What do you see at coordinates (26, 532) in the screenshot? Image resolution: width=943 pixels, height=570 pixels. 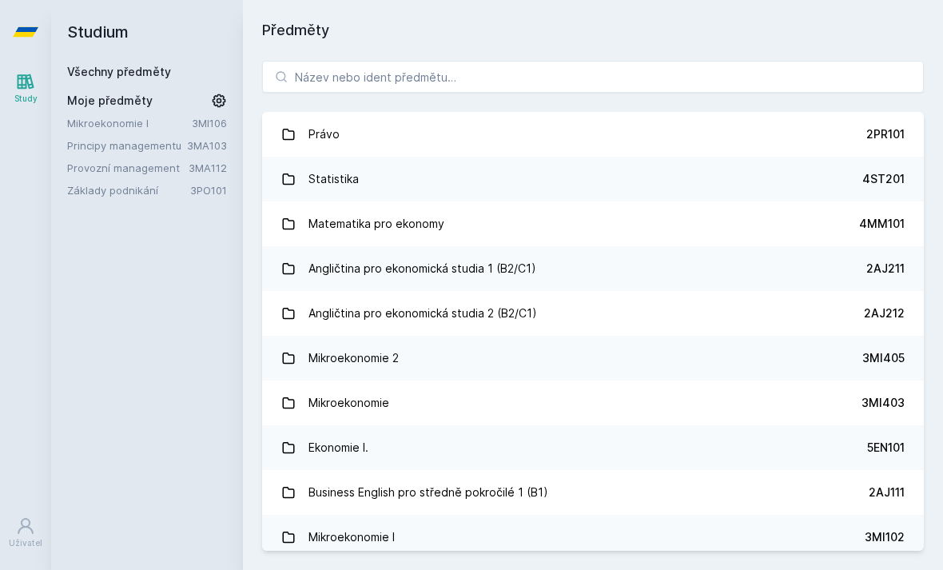 I see `a: Uživatel` at bounding box center [26, 532].